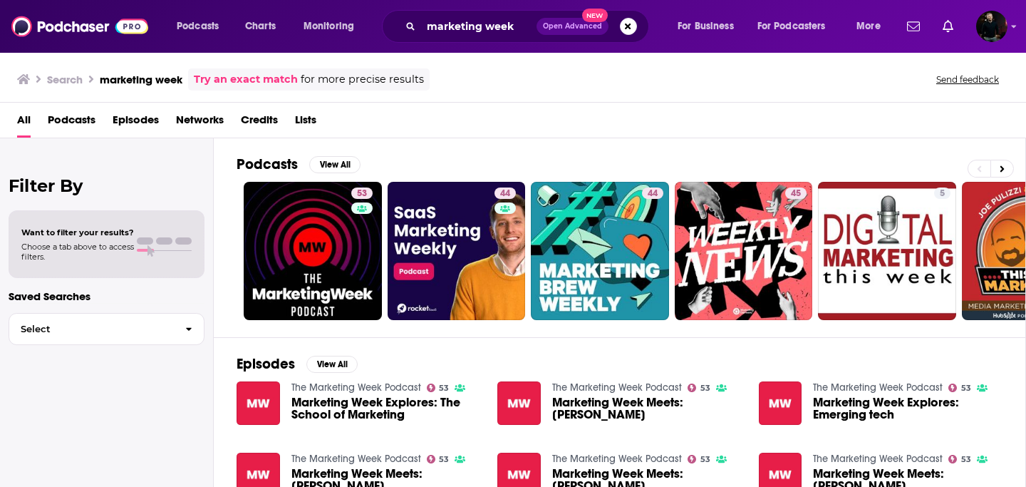 This screenshot has width=1026, height=487. I want to click on img: Marketing Week Meets: Mark Ritson, so click(519, 403).